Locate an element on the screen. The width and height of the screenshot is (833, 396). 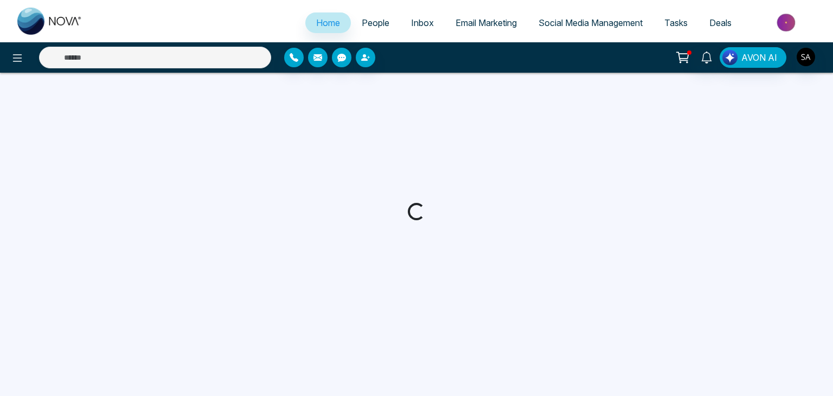
span: Social Media Management is located at coordinates (591, 23).